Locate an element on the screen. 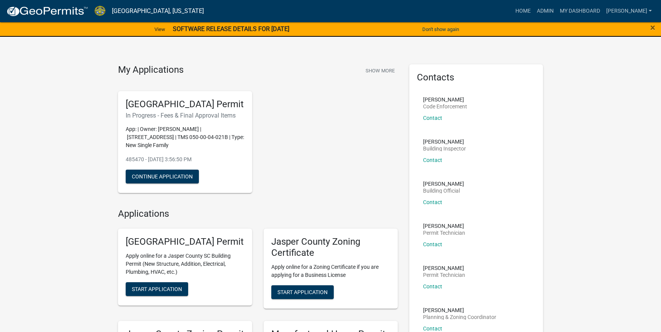  a: Home is located at coordinates (523, 11).